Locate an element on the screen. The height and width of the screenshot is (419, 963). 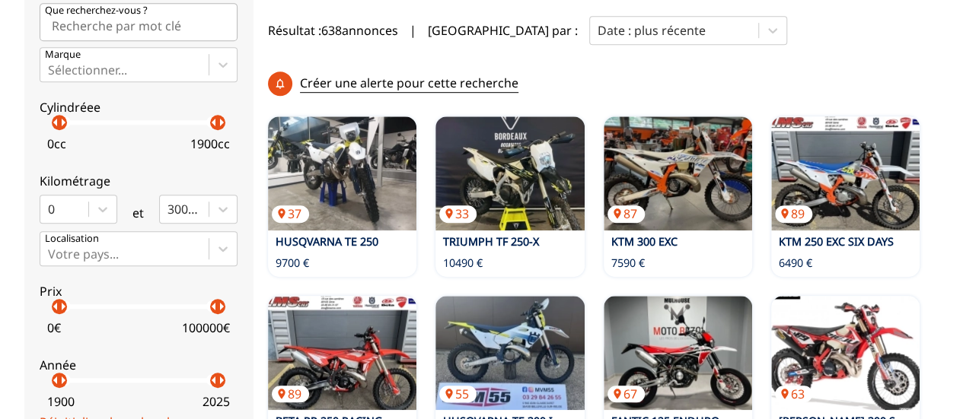
p: 100000 € is located at coordinates (205, 328).